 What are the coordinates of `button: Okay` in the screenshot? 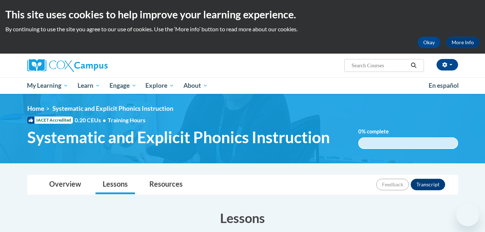 It's located at (429, 42).